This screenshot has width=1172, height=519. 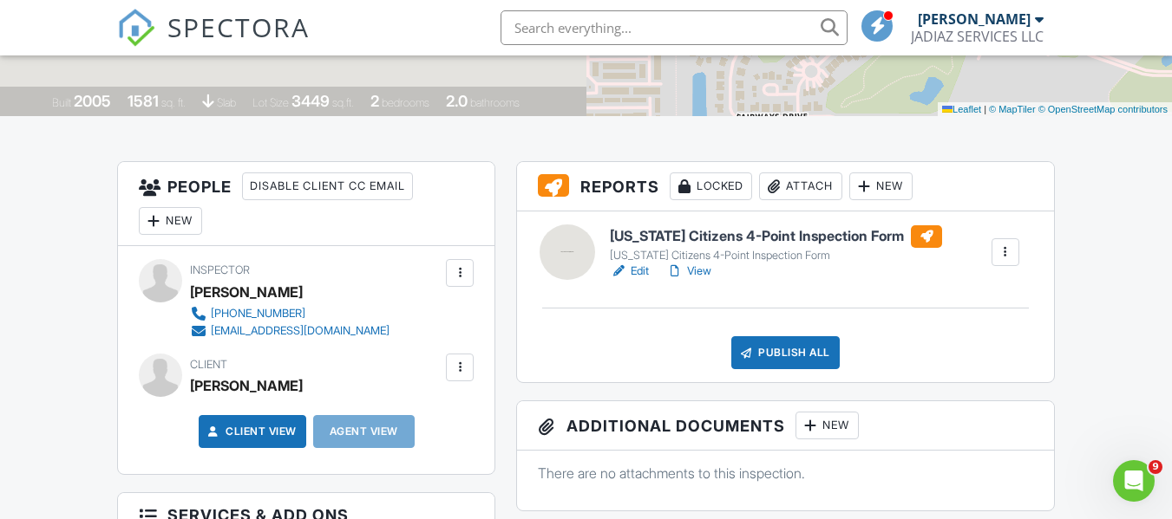 I want to click on img: The Best Home Inspection Software - Spectora, so click(x=136, y=28).